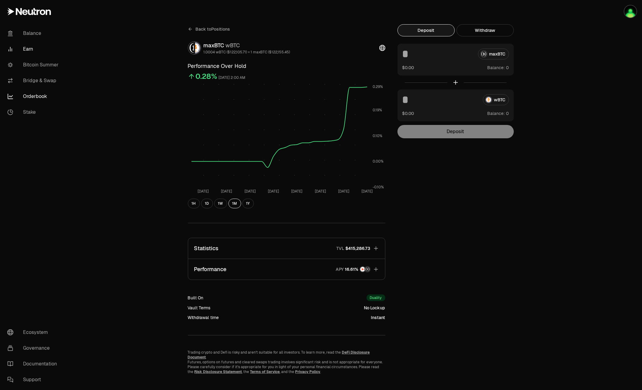 This screenshot has height=390, width=642. What do you see at coordinates (213, 29) in the screenshot?
I see `span: Back to Positions` at bounding box center [213, 29].